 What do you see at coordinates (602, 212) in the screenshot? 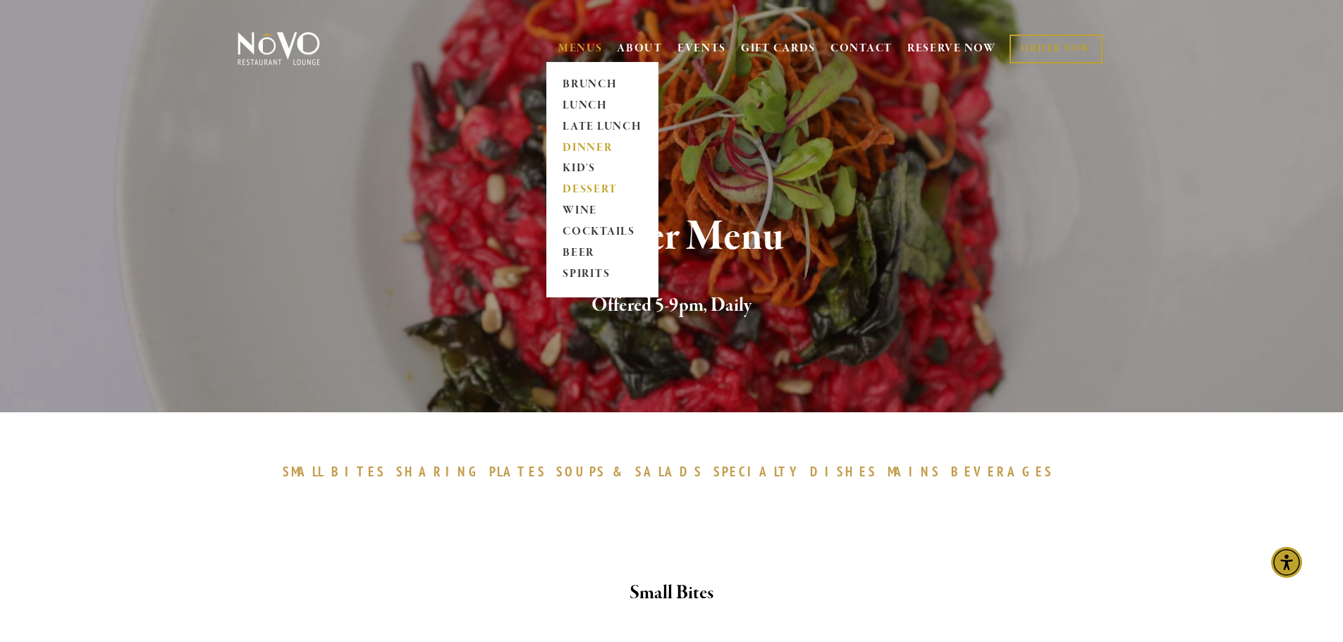
I see `a: WINE` at bounding box center [602, 212].